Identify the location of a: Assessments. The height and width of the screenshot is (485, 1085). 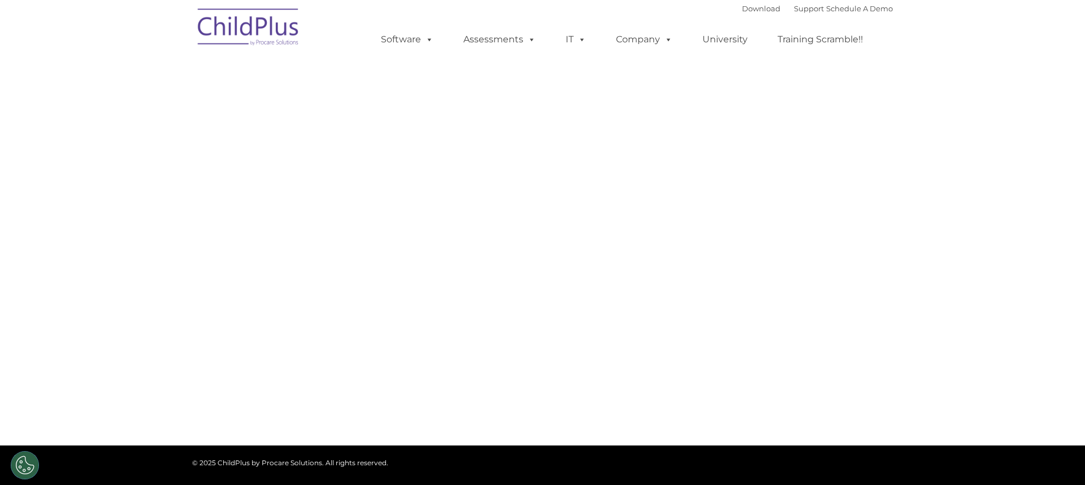
(499, 40).